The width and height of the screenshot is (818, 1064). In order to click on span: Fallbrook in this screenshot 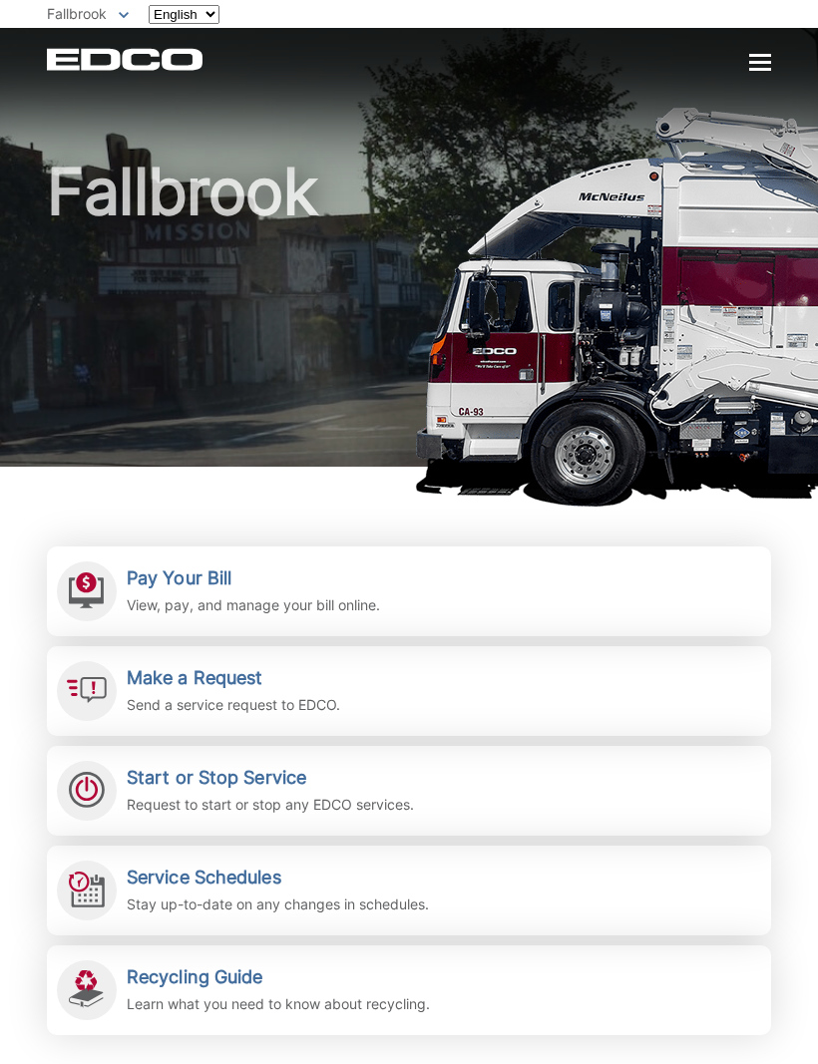, I will do `click(77, 13)`.